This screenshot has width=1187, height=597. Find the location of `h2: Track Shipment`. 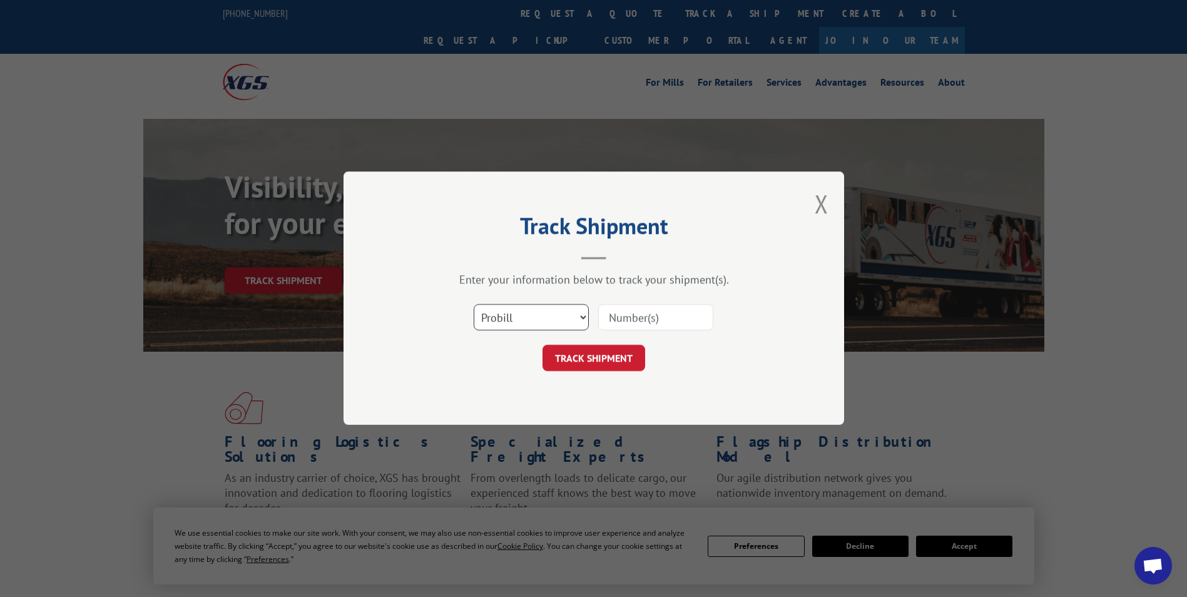

h2: Track Shipment is located at coordinates (594, 229).